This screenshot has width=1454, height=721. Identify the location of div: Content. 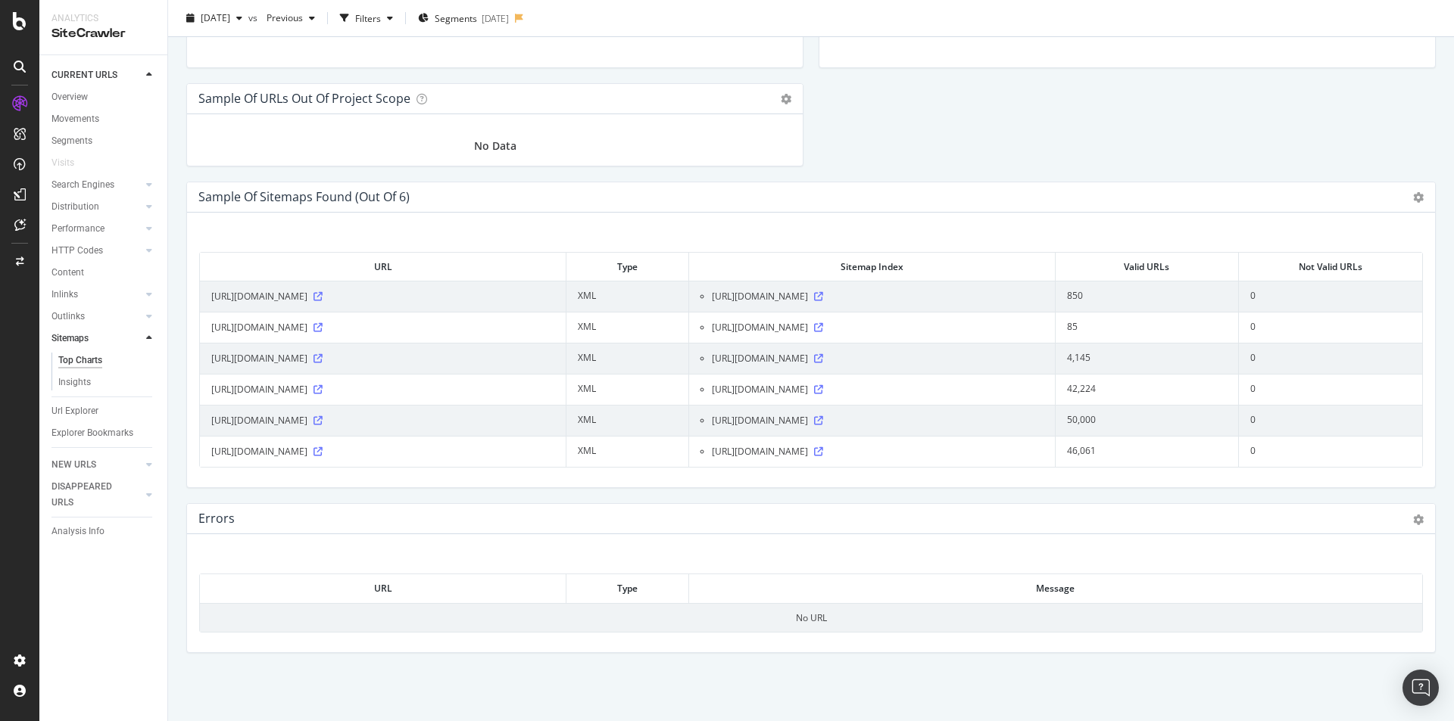
(67, 273).